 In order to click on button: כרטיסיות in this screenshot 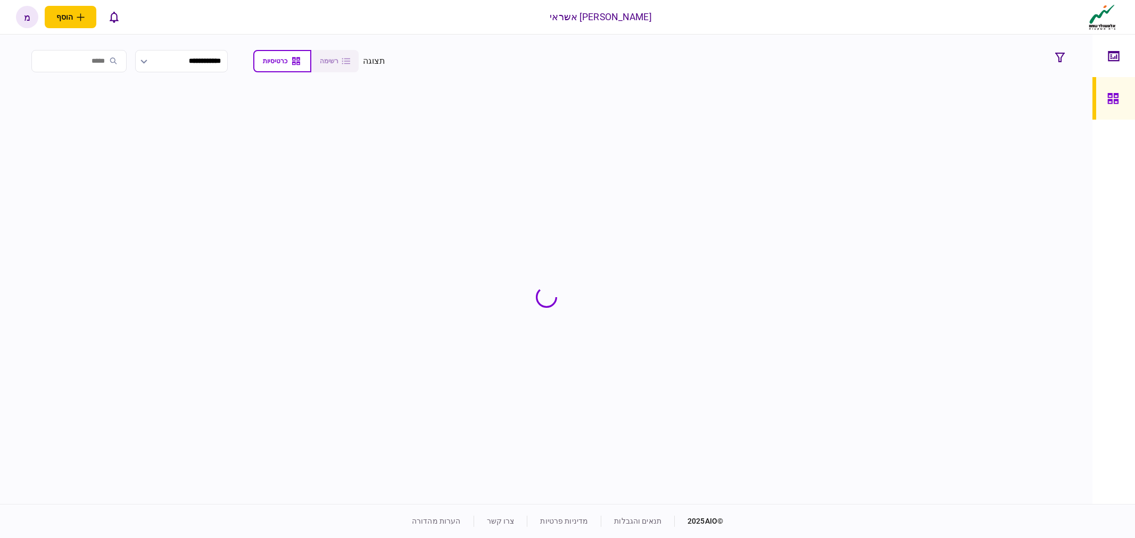, I will do `click(282, 61)`.